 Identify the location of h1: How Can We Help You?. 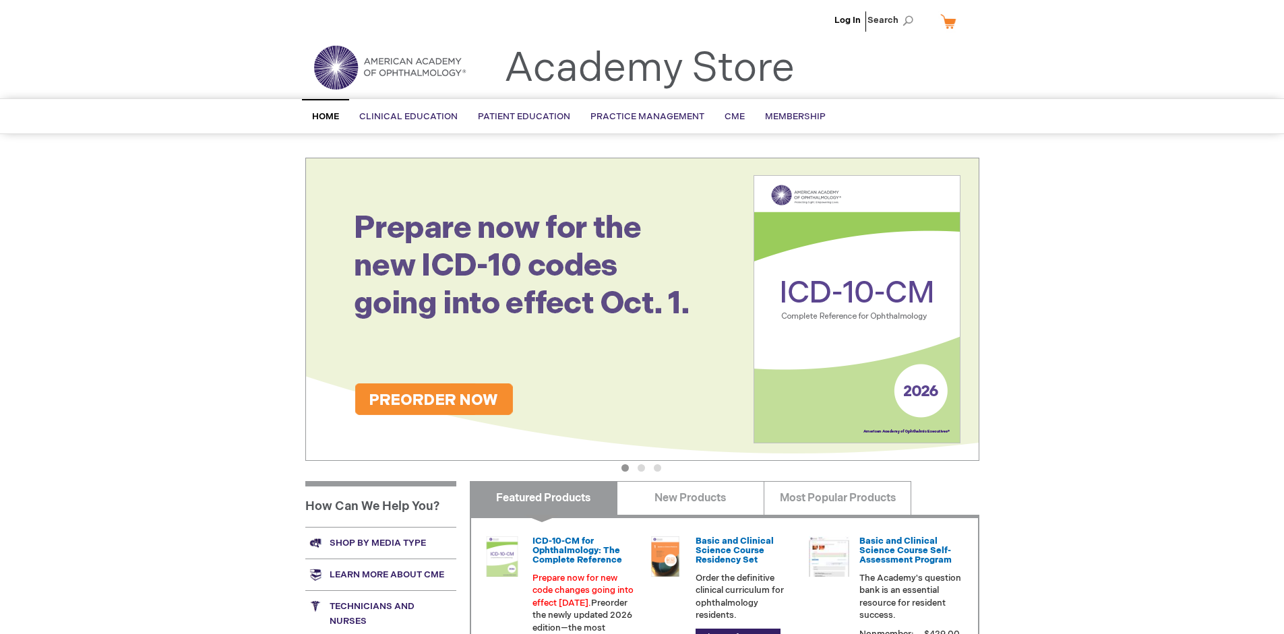
(381, 504).